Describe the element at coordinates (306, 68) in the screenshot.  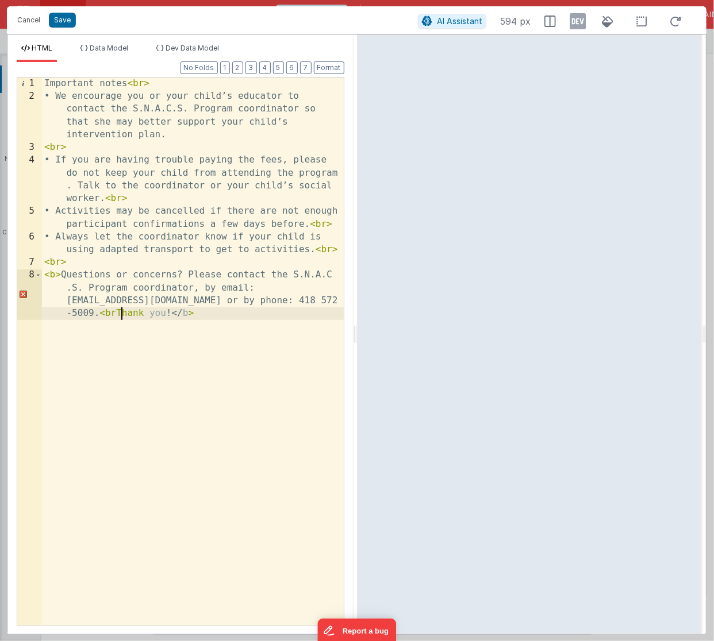
I see `button: 7` at that location.